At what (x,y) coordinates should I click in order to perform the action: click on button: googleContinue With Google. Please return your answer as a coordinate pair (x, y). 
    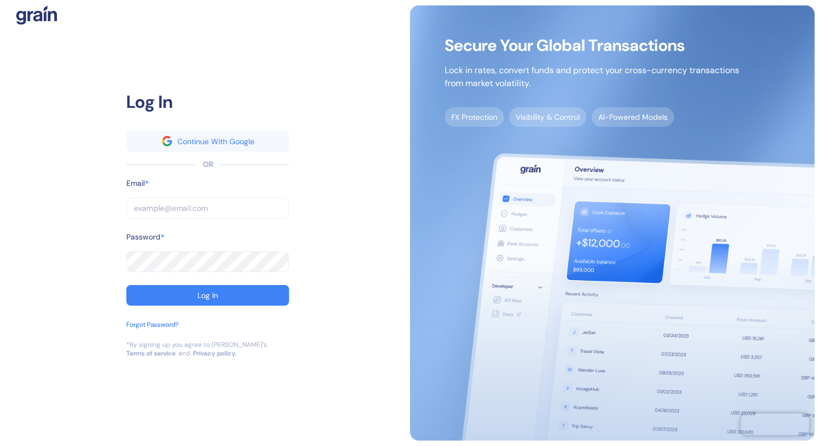
    Looking at the image, I should click on (208, 142).